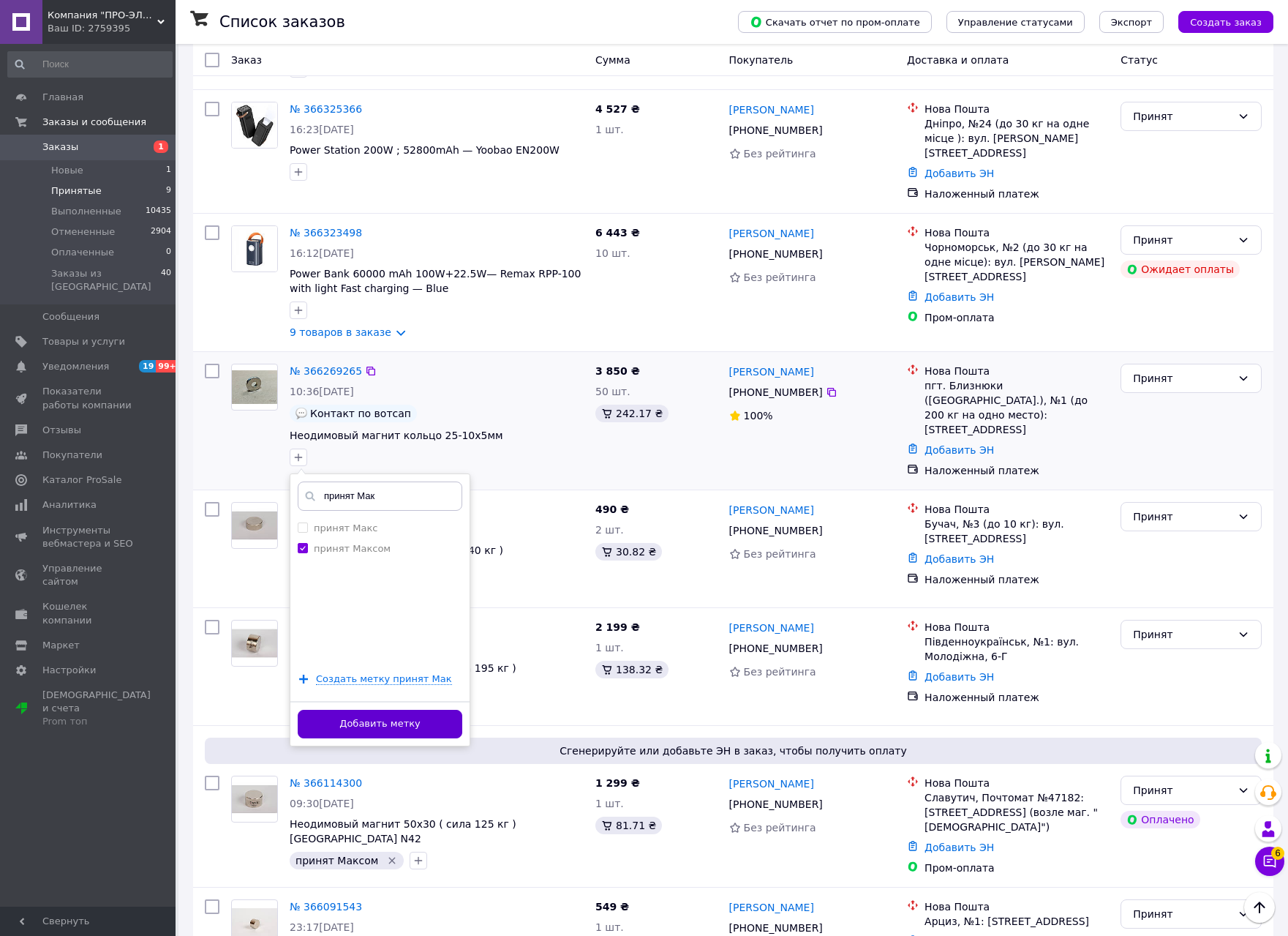 The image size is (1288, 936). What do you see at coordinates (396, 435) in the screenshot?
I see `span: Неодимовый магнит кольцо 25-10х5мм` at bounding box center [396, 435].